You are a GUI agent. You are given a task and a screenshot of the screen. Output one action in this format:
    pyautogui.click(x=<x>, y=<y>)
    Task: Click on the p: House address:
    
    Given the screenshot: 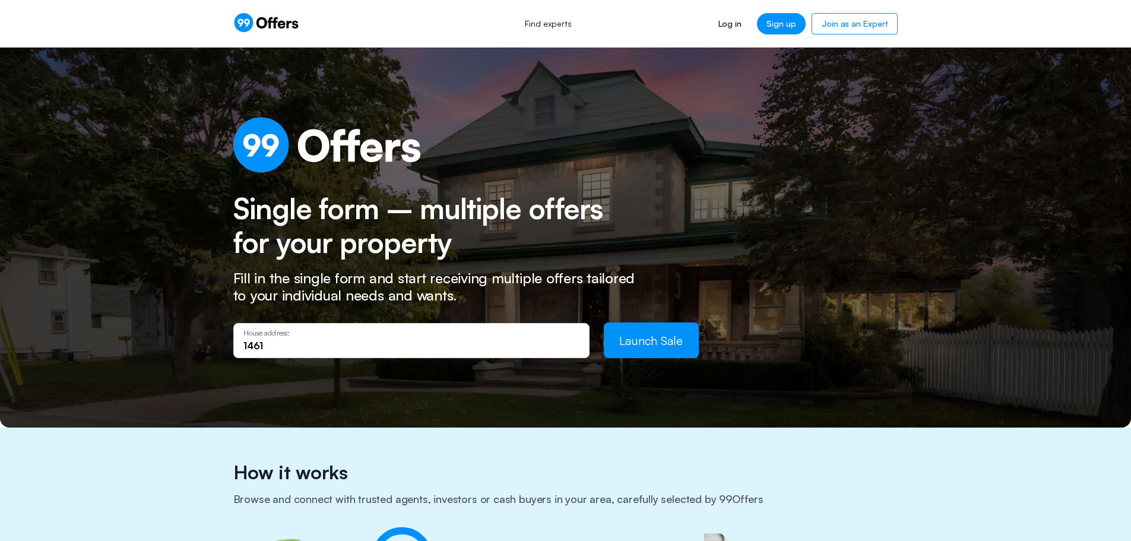 What is the action you would take?
    pyautogui.click(x=411, y=333)
    